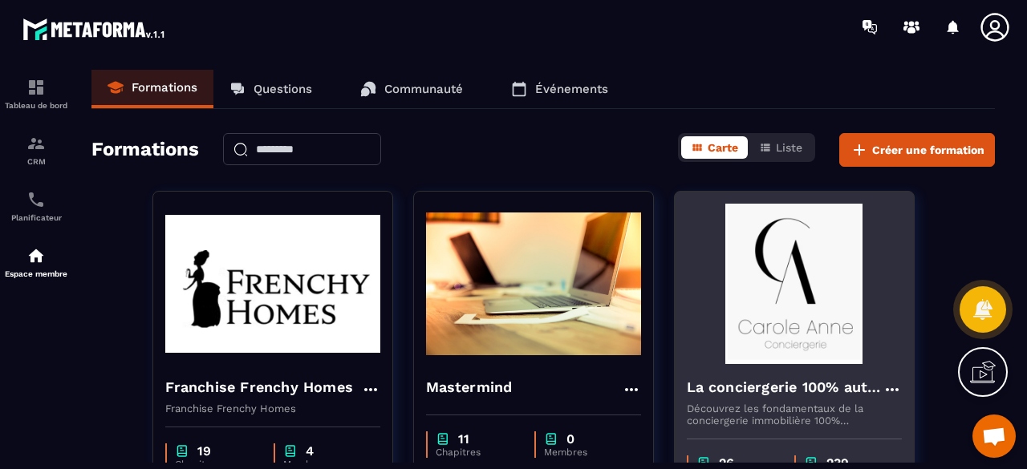 The width and height of the screenshot is (1027, 469). What do you see at coordinates (917, 150) in the screenshot?
I see `button: Créer une formation` at bounding box center [917, 150].